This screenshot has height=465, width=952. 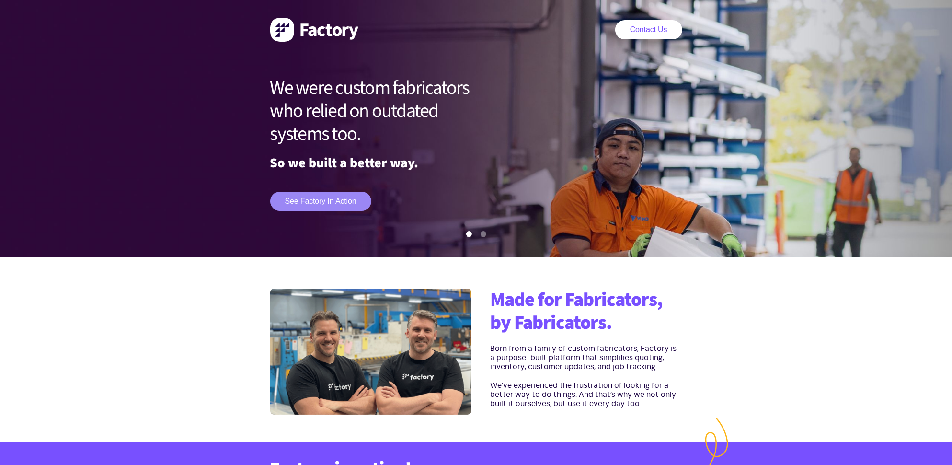 I want to click on h1: We were custom fabricators who relied on outdated systems too., so click(x=383, y=111).